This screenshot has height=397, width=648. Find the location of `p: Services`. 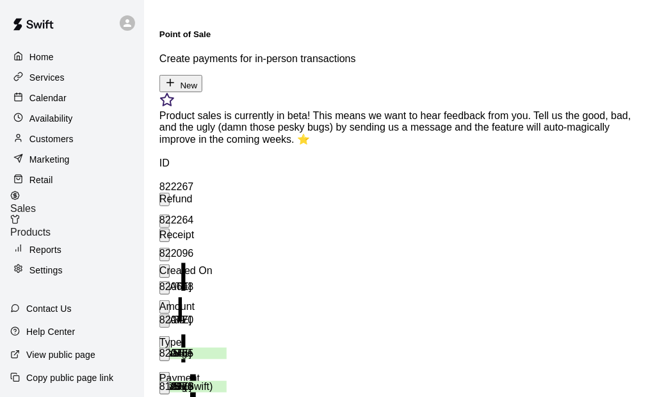

p: Services is located at coordinates (47, 77).